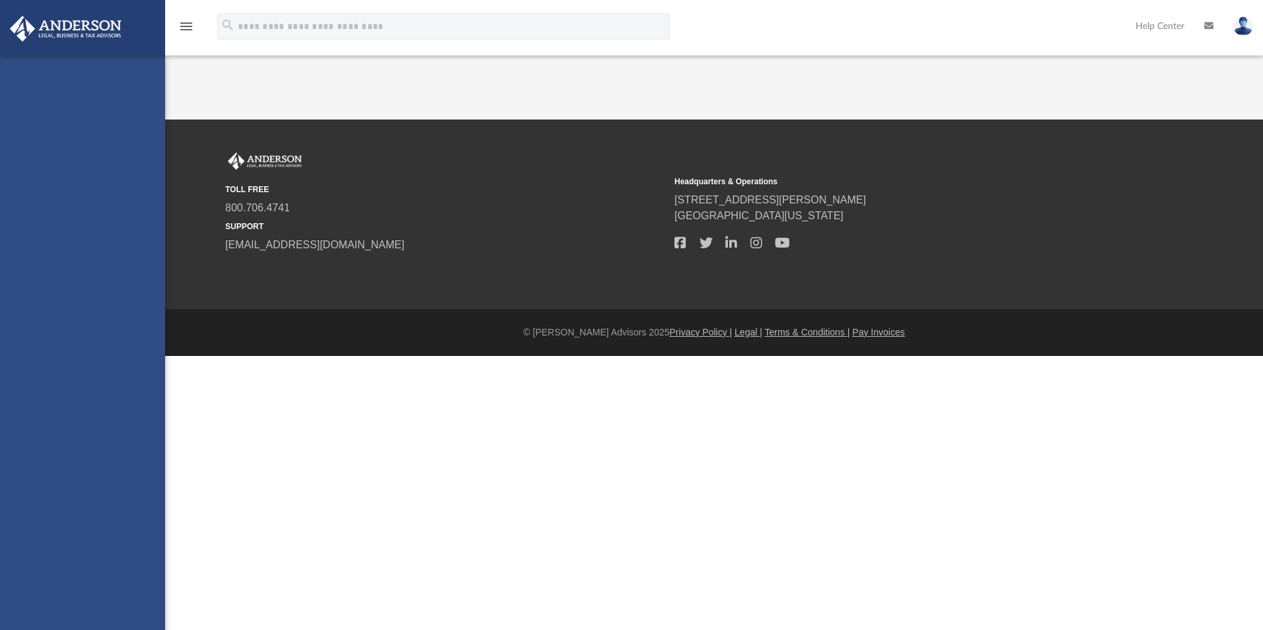 The image size is (1263, 630). What do you see at coordinates (807, 332) in the screenshot?
I see `a: Terms & Conditions |` at bounding box center [807, 332].